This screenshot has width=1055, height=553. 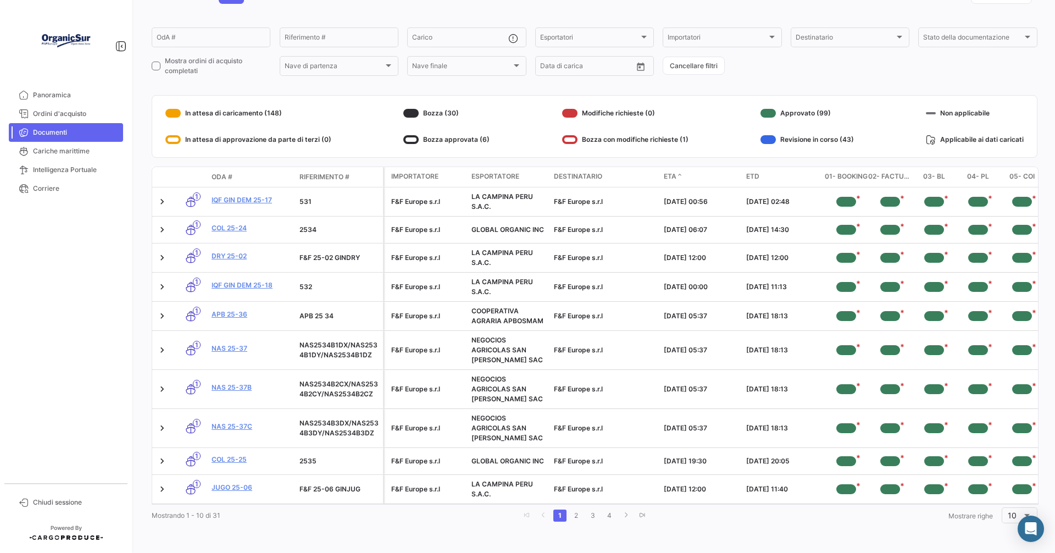 I want to click on a: IQF GIN DEM 25-18, so click(x=251, y=285).